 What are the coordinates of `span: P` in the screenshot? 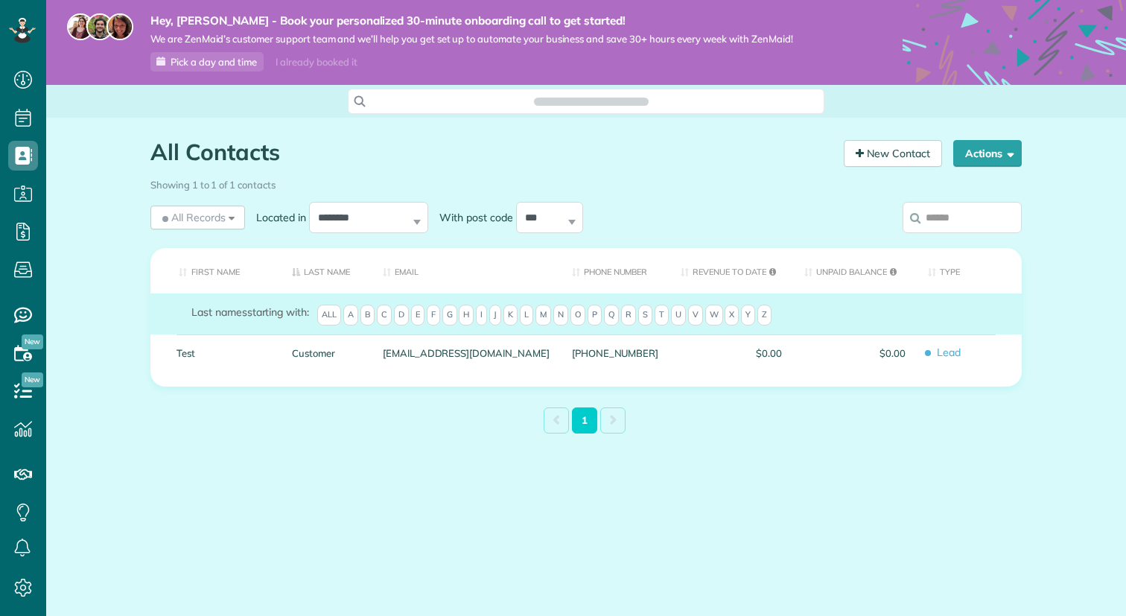 It's located at (594, 315).